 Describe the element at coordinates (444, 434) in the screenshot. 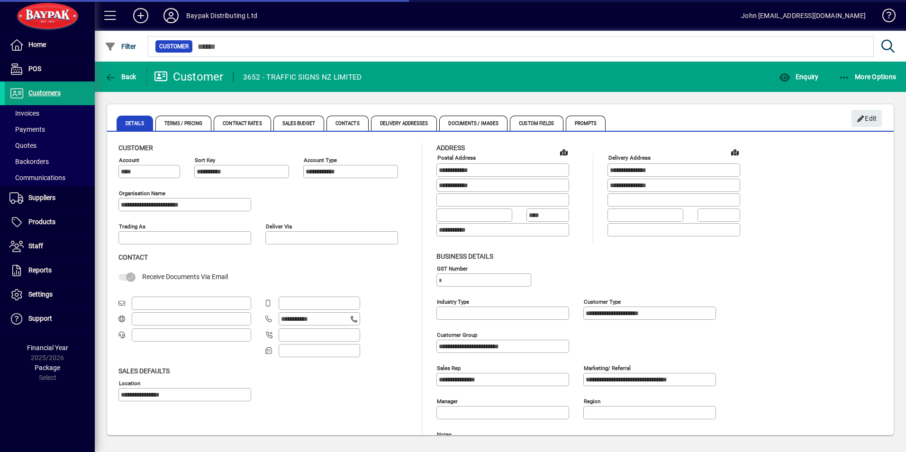

I see `mat-label: Notes` at that location.